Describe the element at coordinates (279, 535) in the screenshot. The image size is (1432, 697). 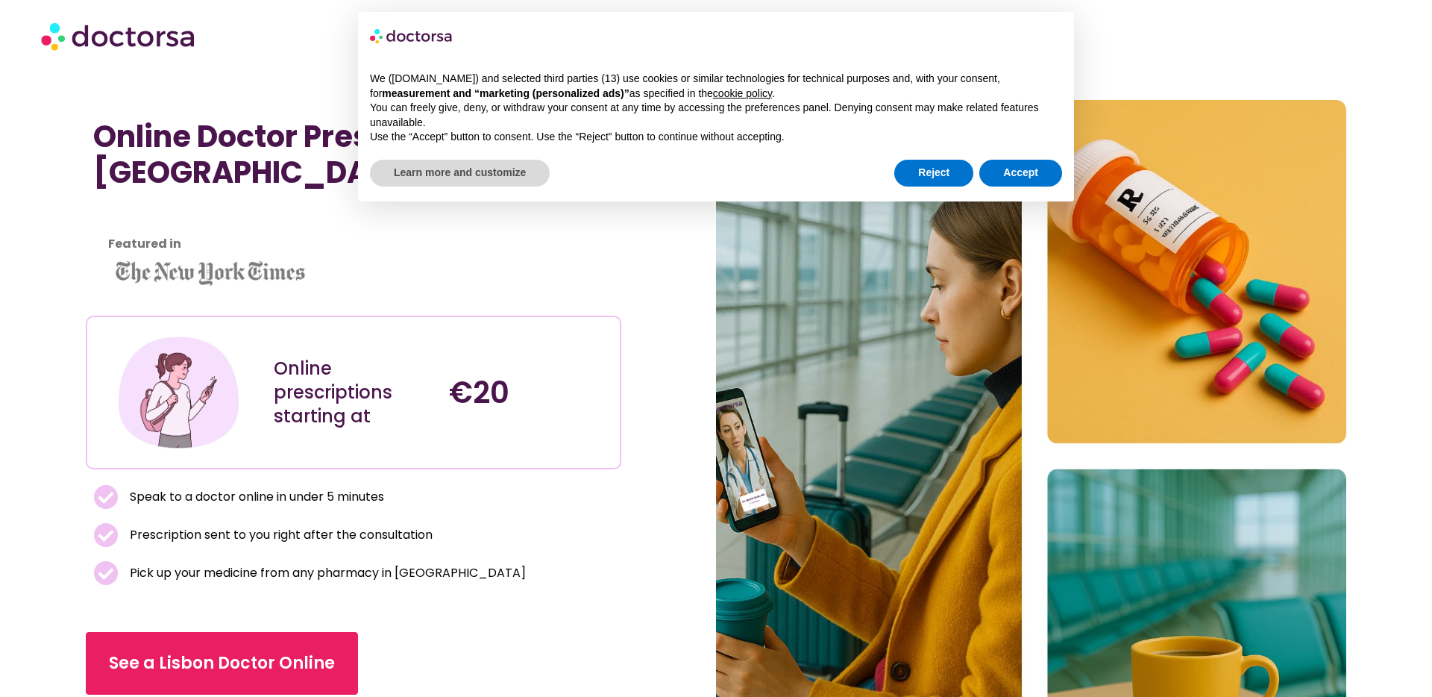
I see `span: Prescription sent to you right after the consultation` at that location.